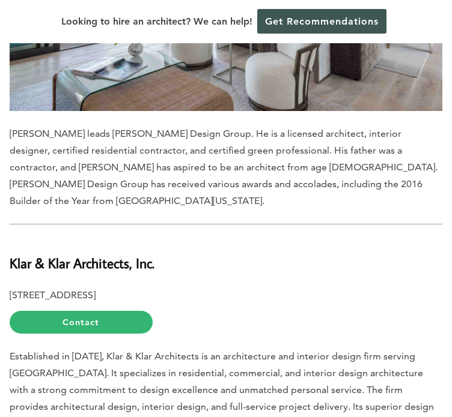 This screenshot has width=452, height=417. What do you see at coordinates (81, 322) in the screenshot?
I see `a: Contact` at bounding box center [81, 322].